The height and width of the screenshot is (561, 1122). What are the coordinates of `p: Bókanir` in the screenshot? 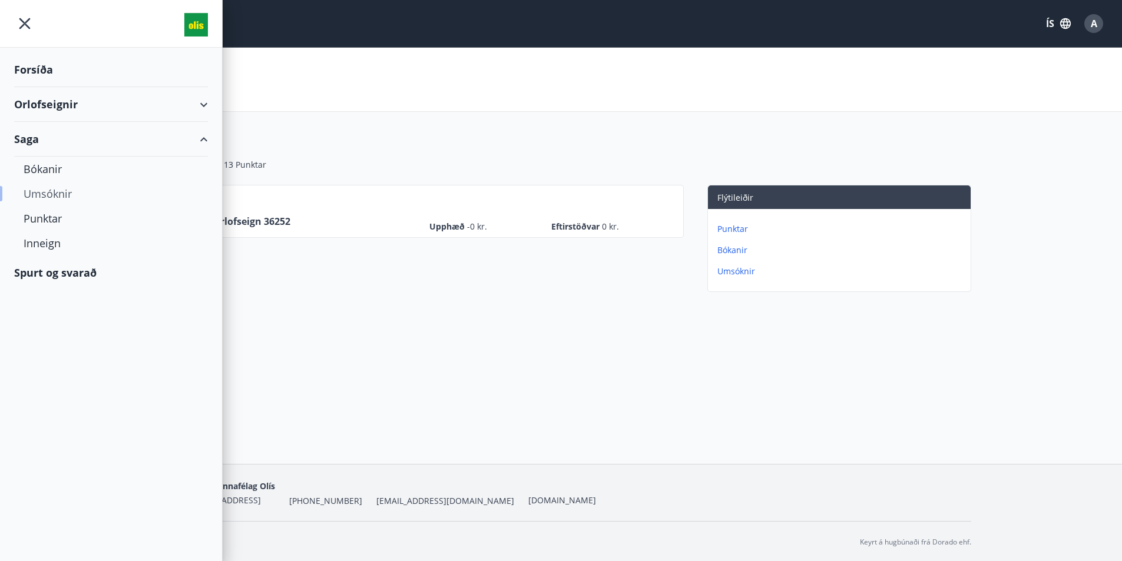 It's located at (842, 250).